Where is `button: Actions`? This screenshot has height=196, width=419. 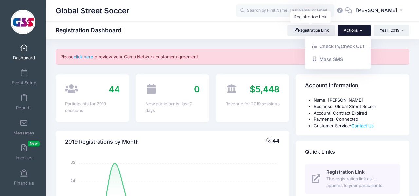 button: Actions is located at coordinates (354, 30).